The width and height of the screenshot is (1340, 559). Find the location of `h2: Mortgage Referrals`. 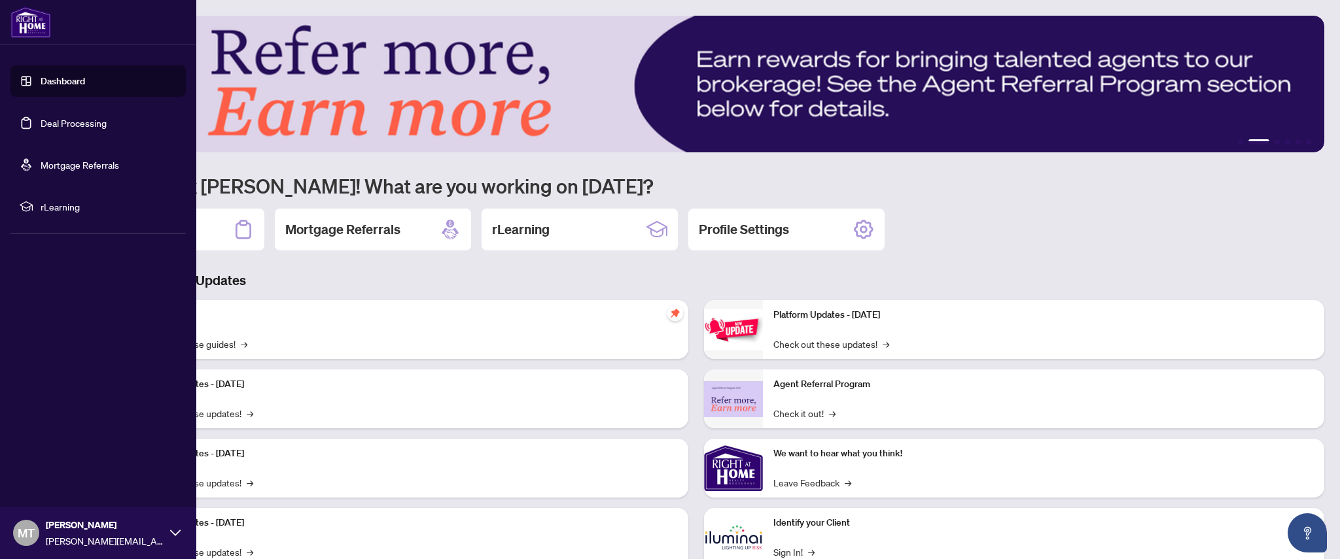

h2: Mortgage Referrals is located at coordinates (343, 230).